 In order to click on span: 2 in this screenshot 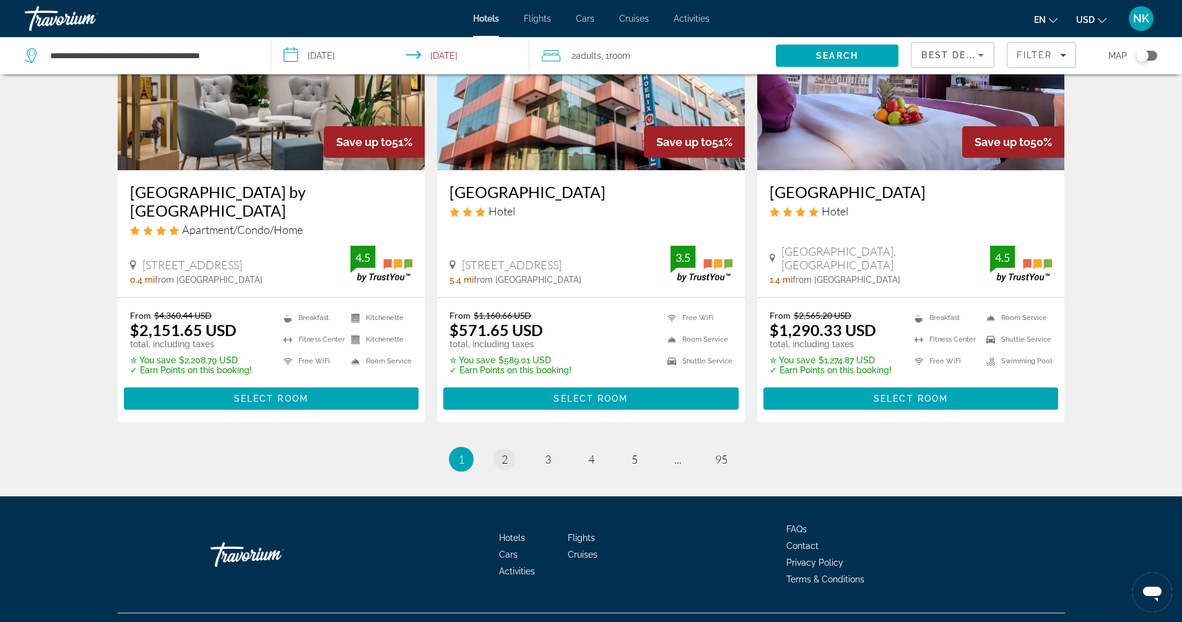, I will do `click(586, 56)`.